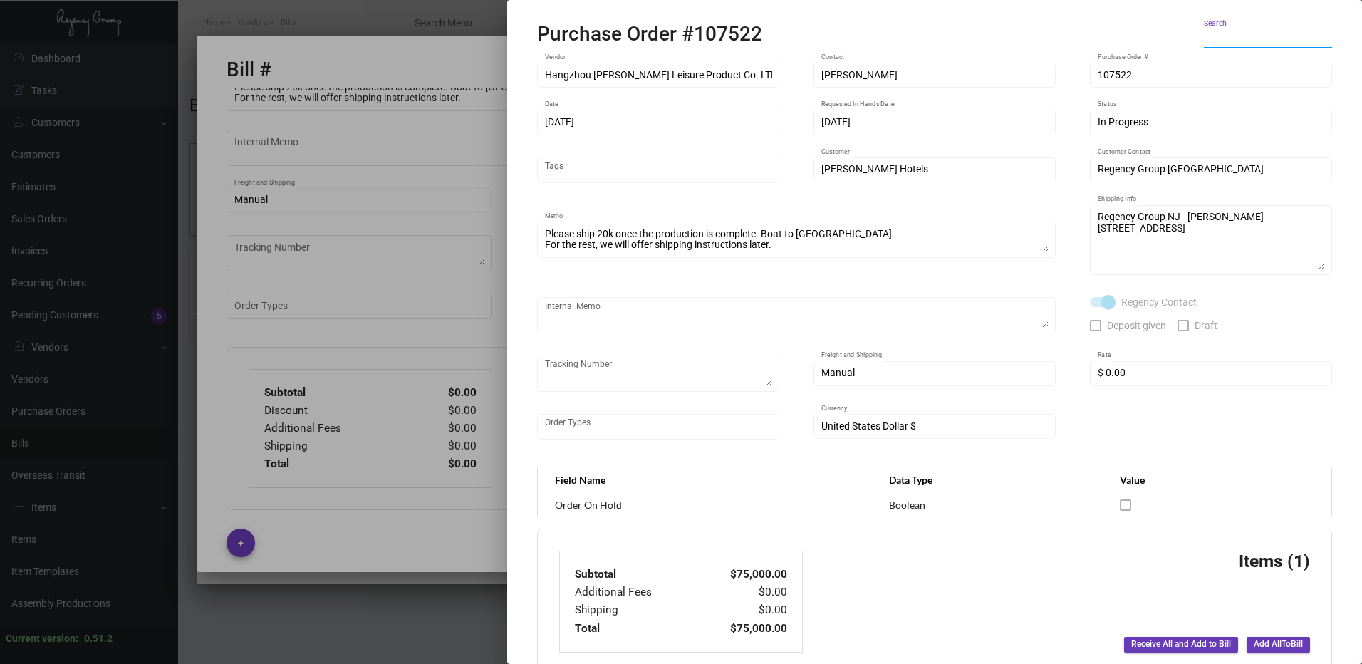 The width and height of the screenshot is (1362, 664). I want to click on span: Add All To Bill, so click(1278, 644).